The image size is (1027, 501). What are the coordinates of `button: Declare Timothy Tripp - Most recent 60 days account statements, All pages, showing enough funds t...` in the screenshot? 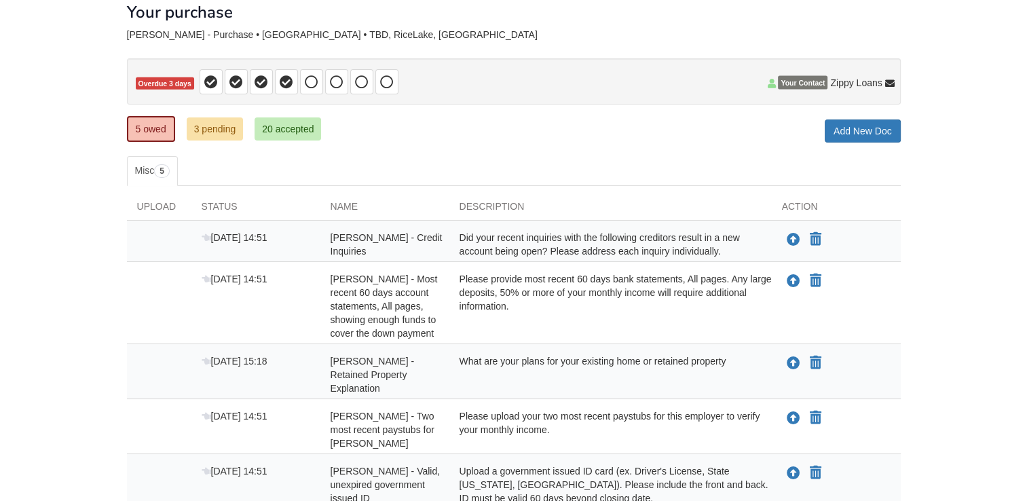 It's located at (815, 281).